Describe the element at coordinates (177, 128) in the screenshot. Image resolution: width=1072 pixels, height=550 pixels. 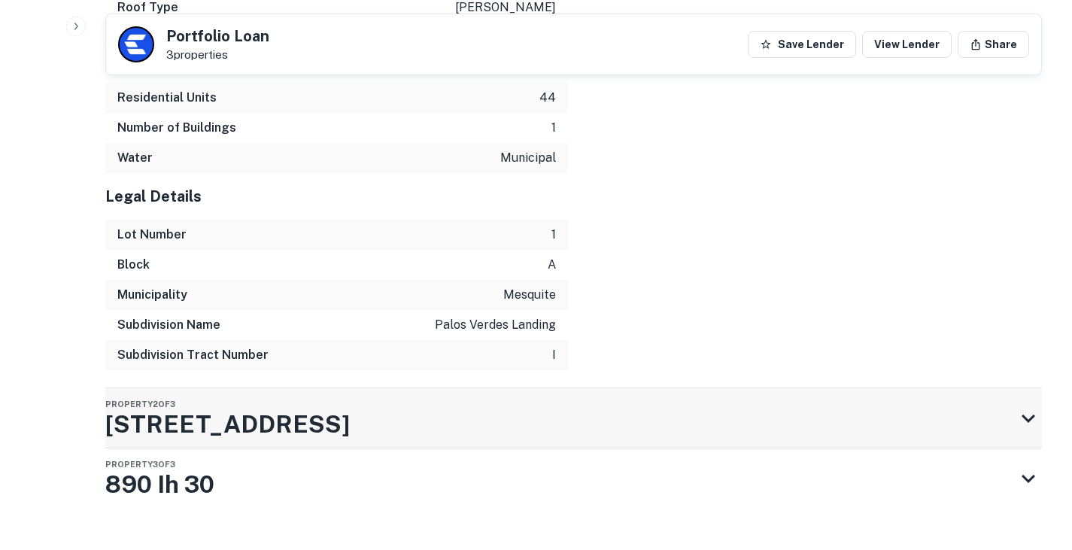
I see `h6: Number of Buildings` at that location.